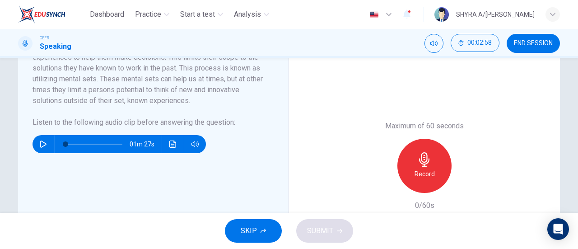  Describe the element at coordinates (253, 231) in the screenshot. I see `button: SKIP` at that location.